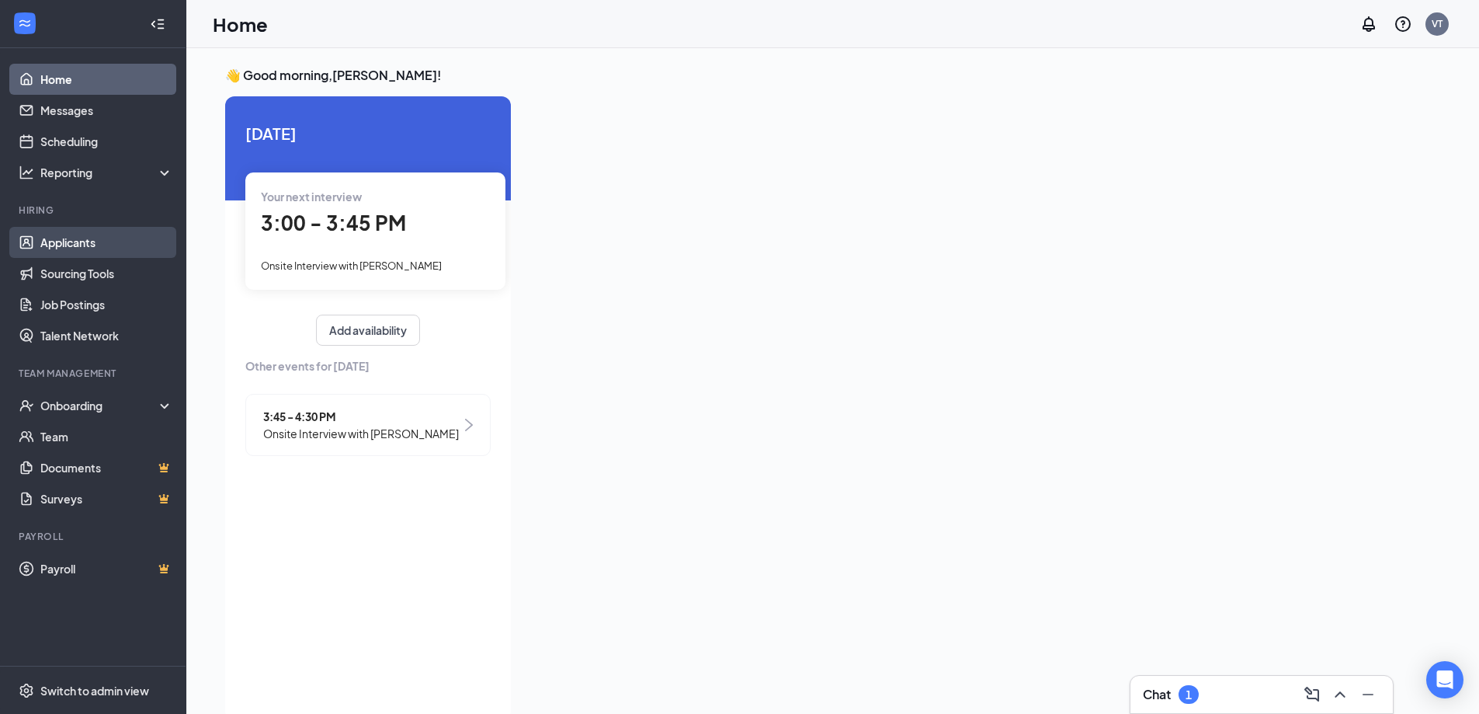 This screenshot has height=714, width=1479. Describe the element at coordinates (106, 273) in the screenshot. I see `a: Sourcing Tools` at that location.